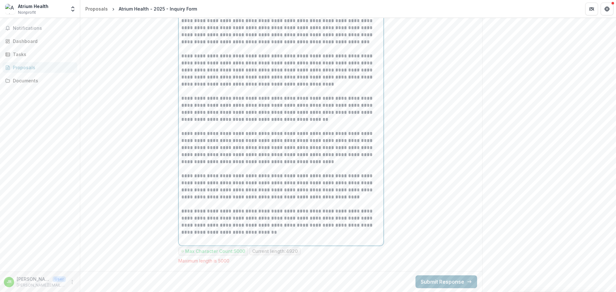  Describe the element at coordinates (215, 251) in the screenshot. I see `p: Max Character Count: 5000` at that location.